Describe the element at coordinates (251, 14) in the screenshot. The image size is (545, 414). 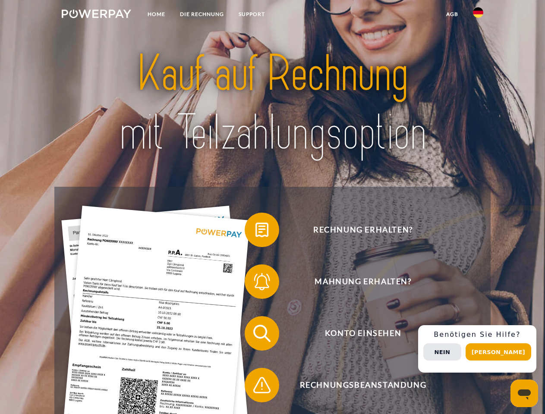
I see `a: SUPPORT` at that location.